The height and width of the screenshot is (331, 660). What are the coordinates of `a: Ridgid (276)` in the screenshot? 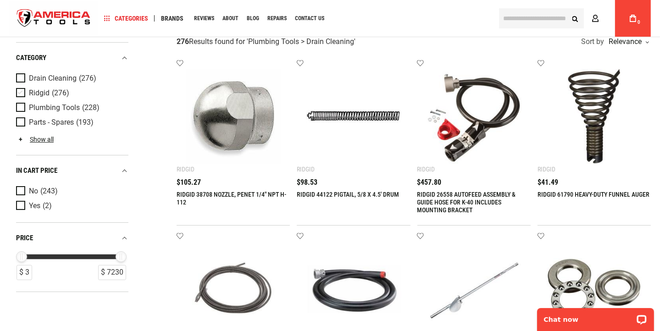 It's located at (71, 93).